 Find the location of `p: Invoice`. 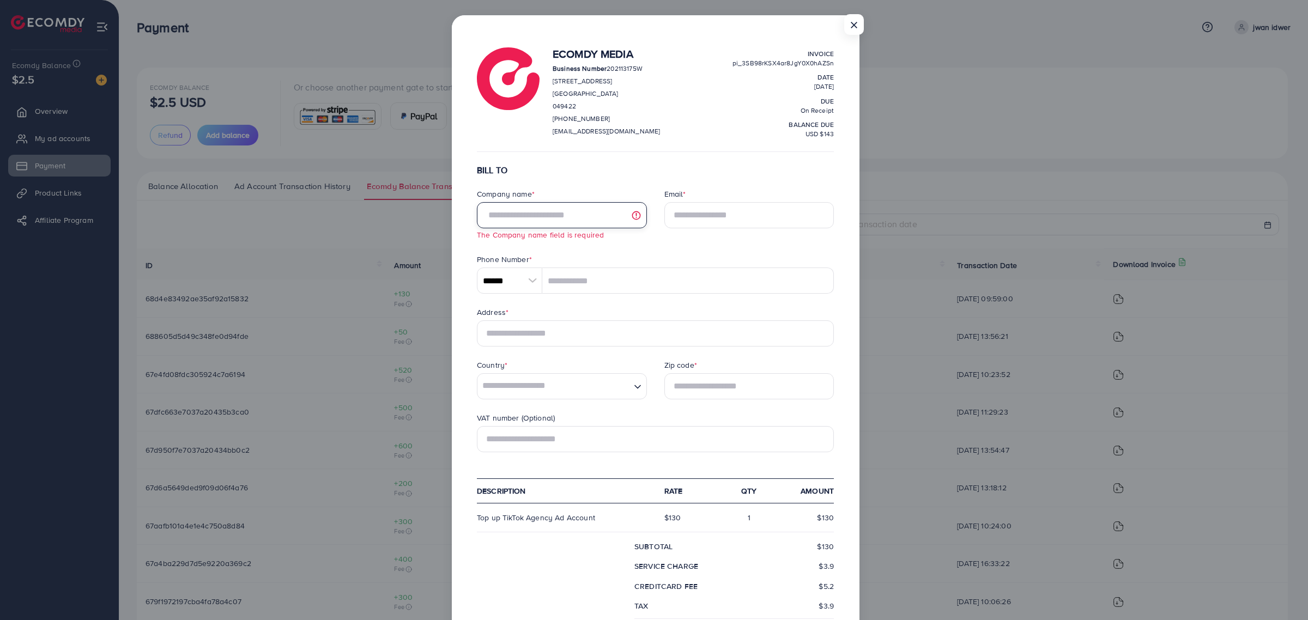

p: Invoice is located at coordinates (783, 54).